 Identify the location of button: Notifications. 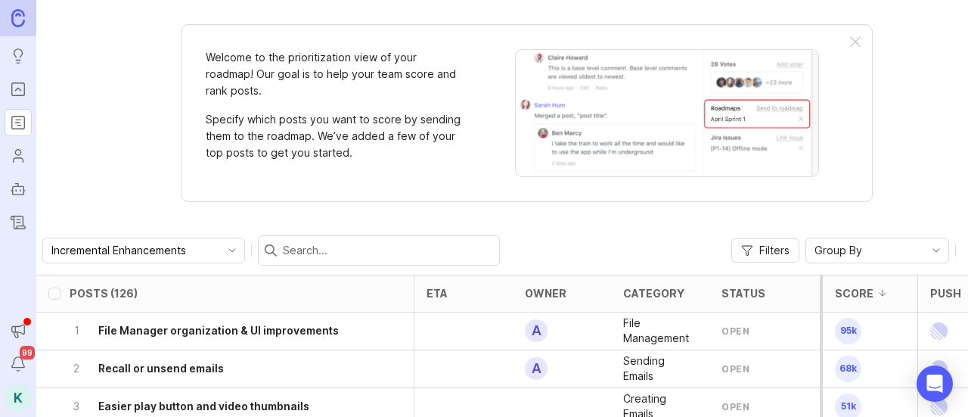
(18, 364).